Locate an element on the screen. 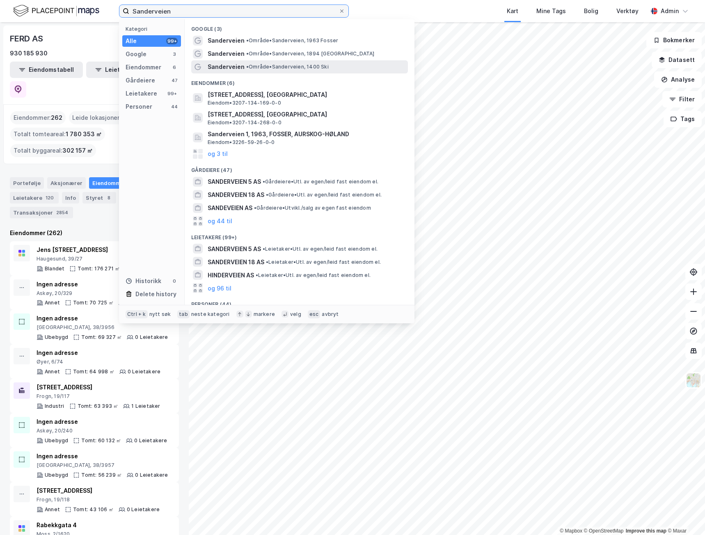 The width and height of the screenshot is (705, 535). button: Tags is located at coordinates (683, 119).